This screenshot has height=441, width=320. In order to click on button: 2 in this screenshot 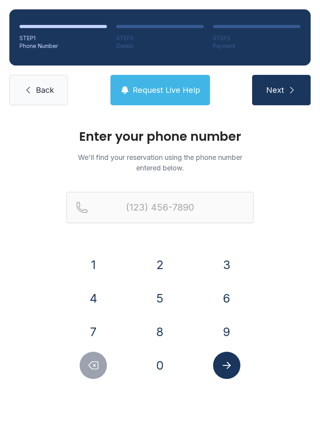, I will do `click(160, 265)`.